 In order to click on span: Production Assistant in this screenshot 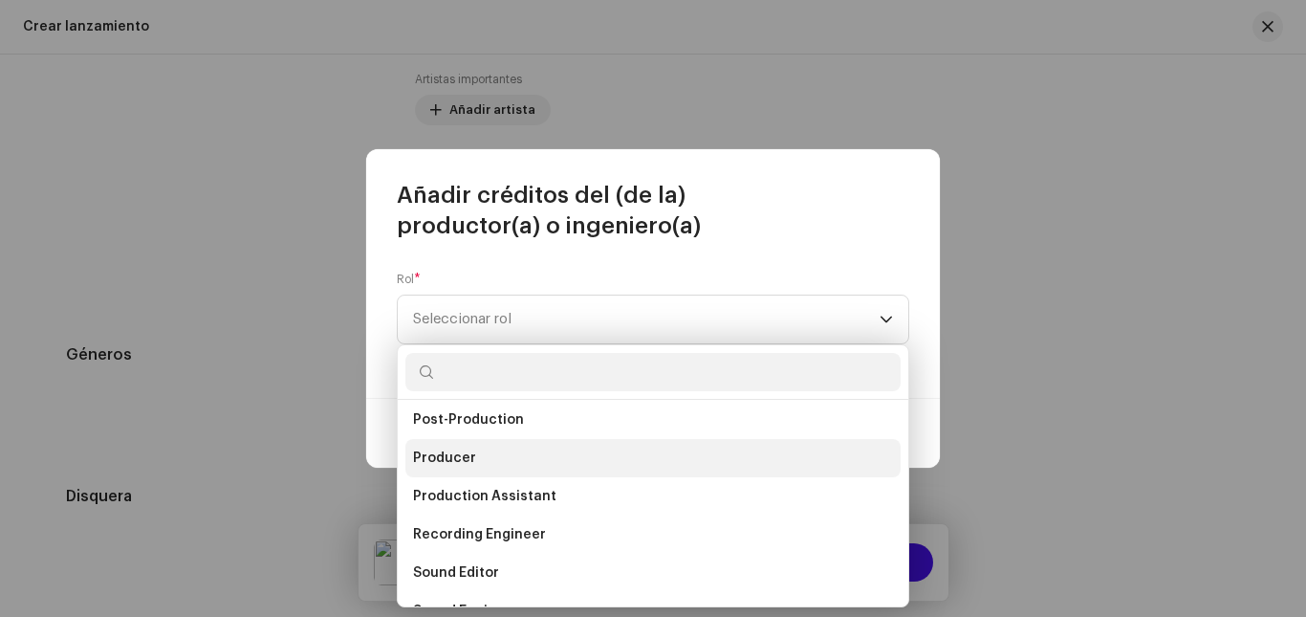, I will do `click(485, 496)`.